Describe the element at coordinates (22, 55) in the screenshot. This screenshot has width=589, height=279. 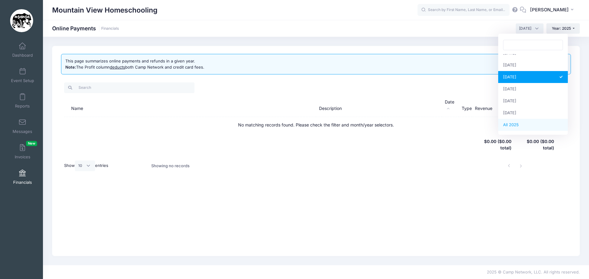
I see `span: Dashboard` at that location.